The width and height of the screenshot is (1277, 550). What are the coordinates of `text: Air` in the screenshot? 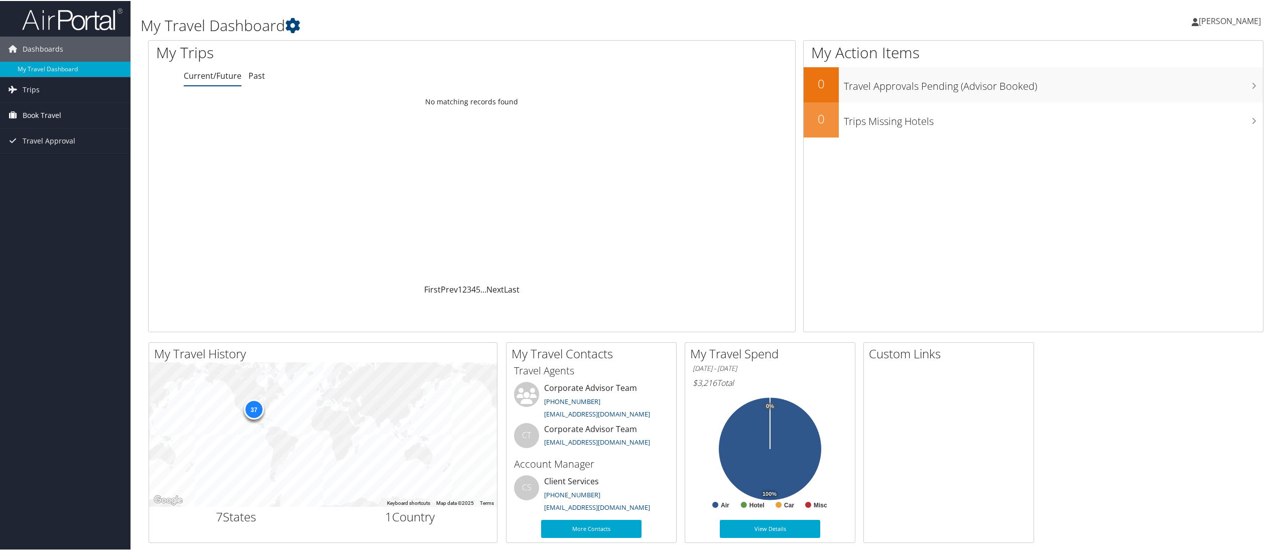 It's located at (725, 505).